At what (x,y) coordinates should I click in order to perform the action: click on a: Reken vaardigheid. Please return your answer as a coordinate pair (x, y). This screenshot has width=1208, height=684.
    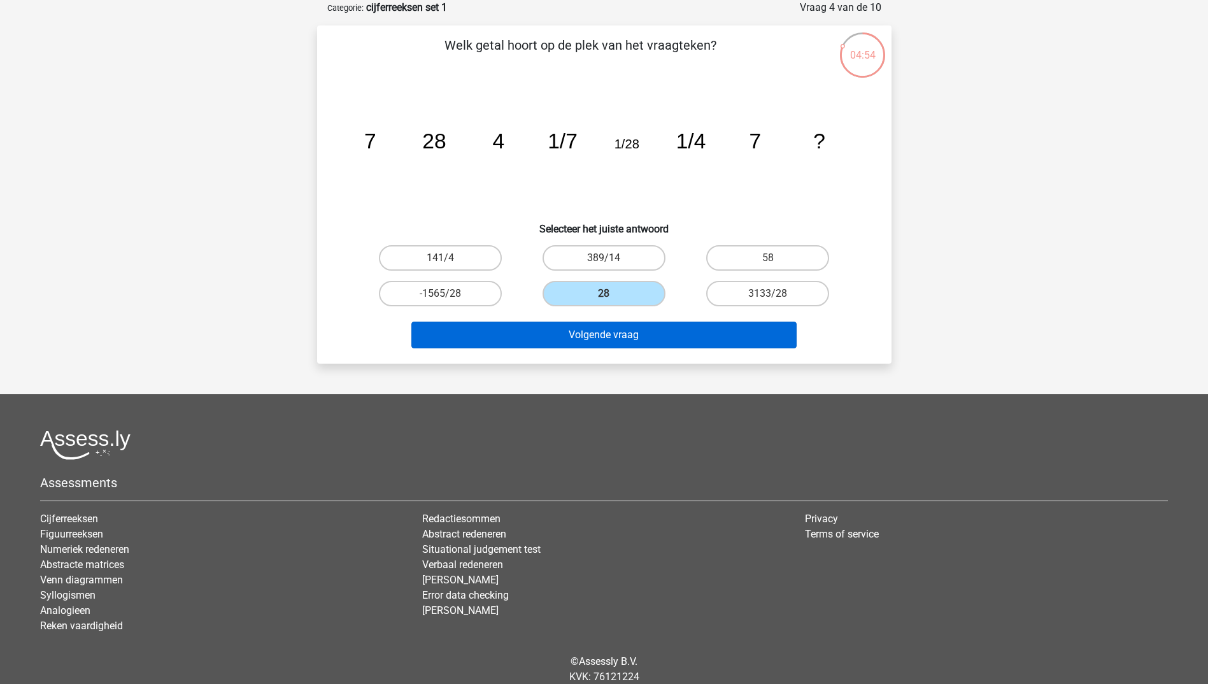
    Looking at the image, I should click on (81, 625).